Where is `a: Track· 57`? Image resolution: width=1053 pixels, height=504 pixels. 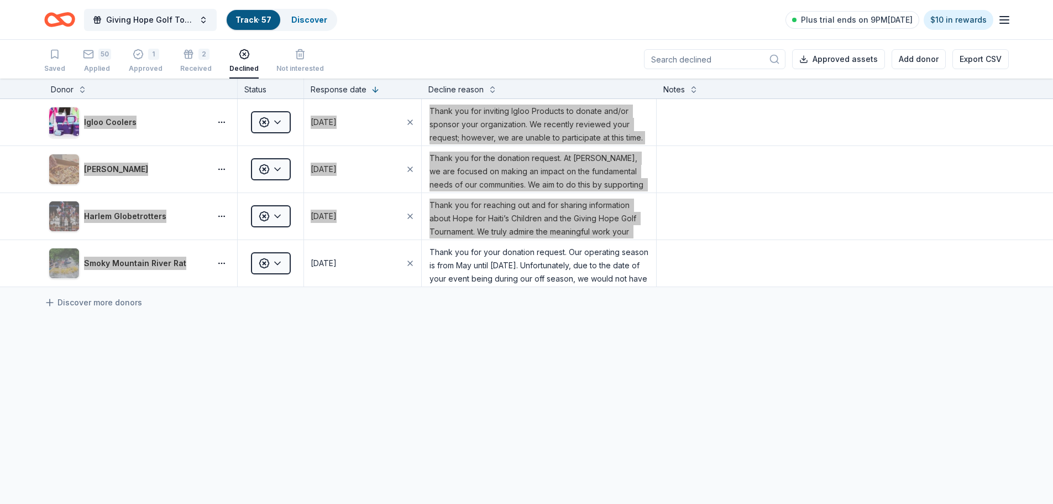
a: Track· 57 is located at coordinates (253, 19).